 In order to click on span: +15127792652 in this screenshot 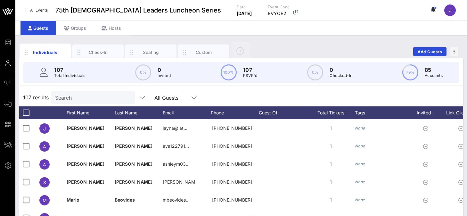, I will do `click(232, 146)`.